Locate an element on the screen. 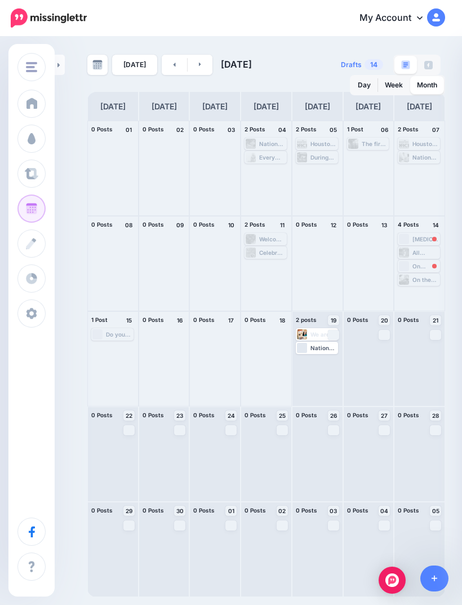  span: 03 is located at coordinates (333, 511).